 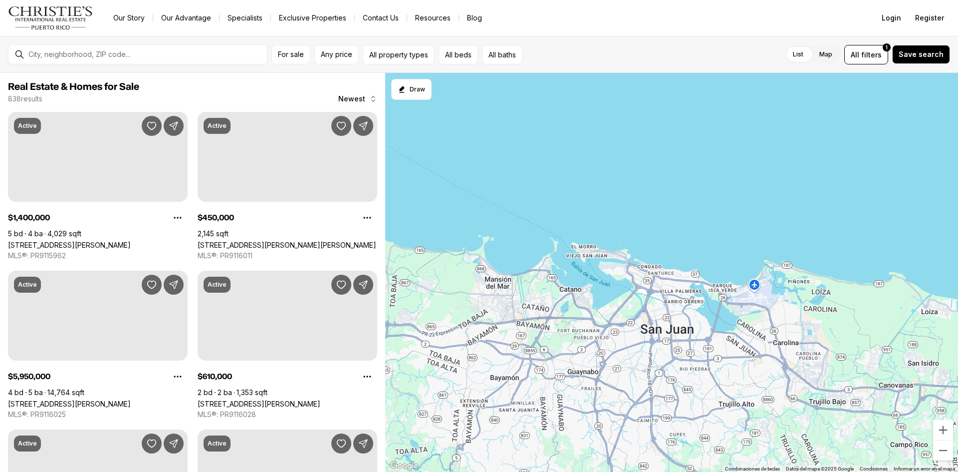 What do you see at coordinates (152, 284) in the screenshot?
I see `button: Save Property: 152 TETUAN ST` at bounding box center [152, 284].